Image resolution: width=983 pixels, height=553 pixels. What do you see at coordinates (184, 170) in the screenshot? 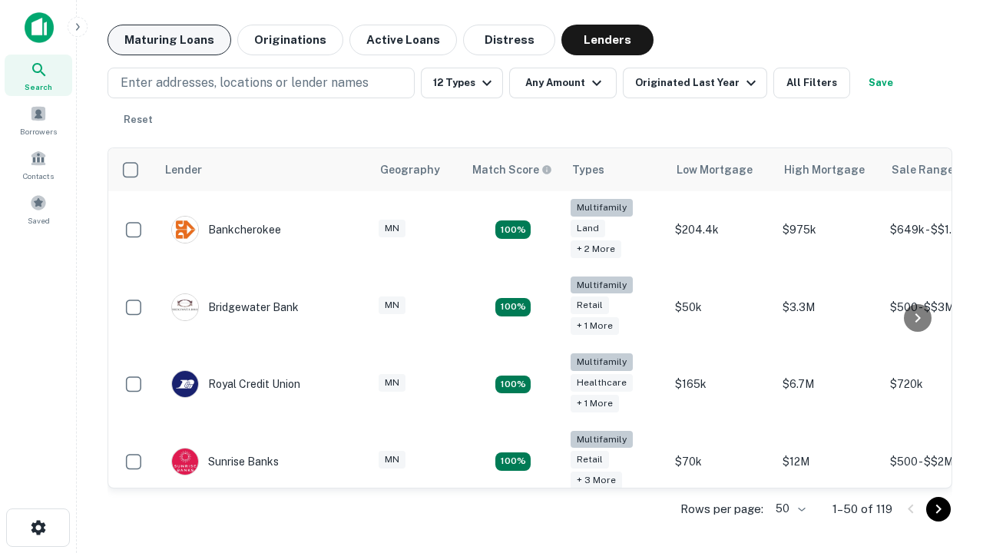
I see `div: Lender` at bounding box center [184, 170].